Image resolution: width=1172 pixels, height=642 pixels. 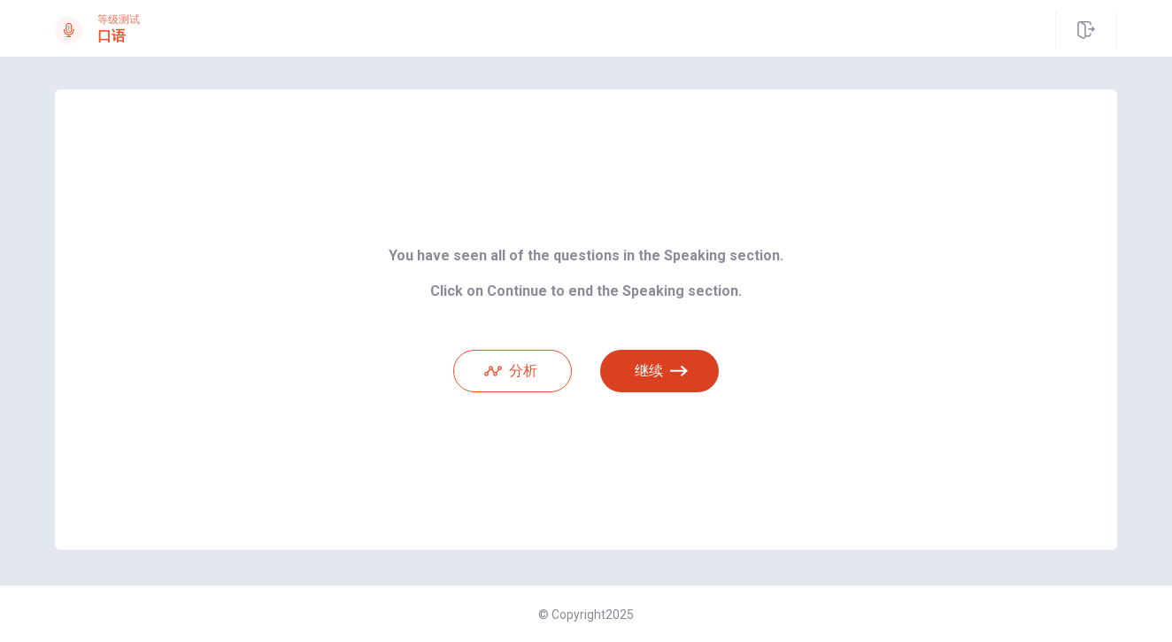 What do you see at coordinates (513, 371) in the screenshot?
I see `a: 分析` at bounding box center [513, 371].